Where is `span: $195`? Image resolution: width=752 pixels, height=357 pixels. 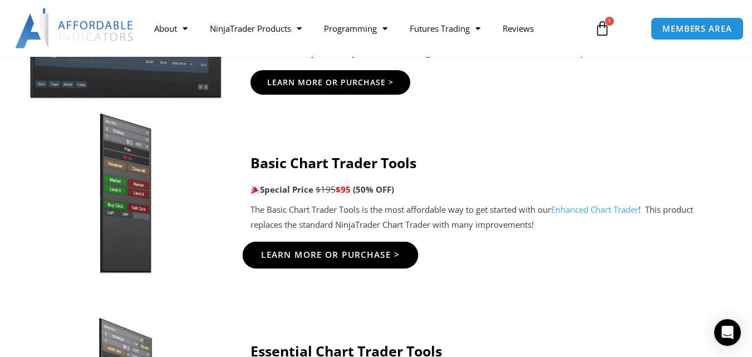
span: $195 is located at coordinates (326, 189).